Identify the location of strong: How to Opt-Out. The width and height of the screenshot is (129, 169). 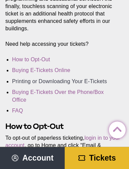
(34, 126).